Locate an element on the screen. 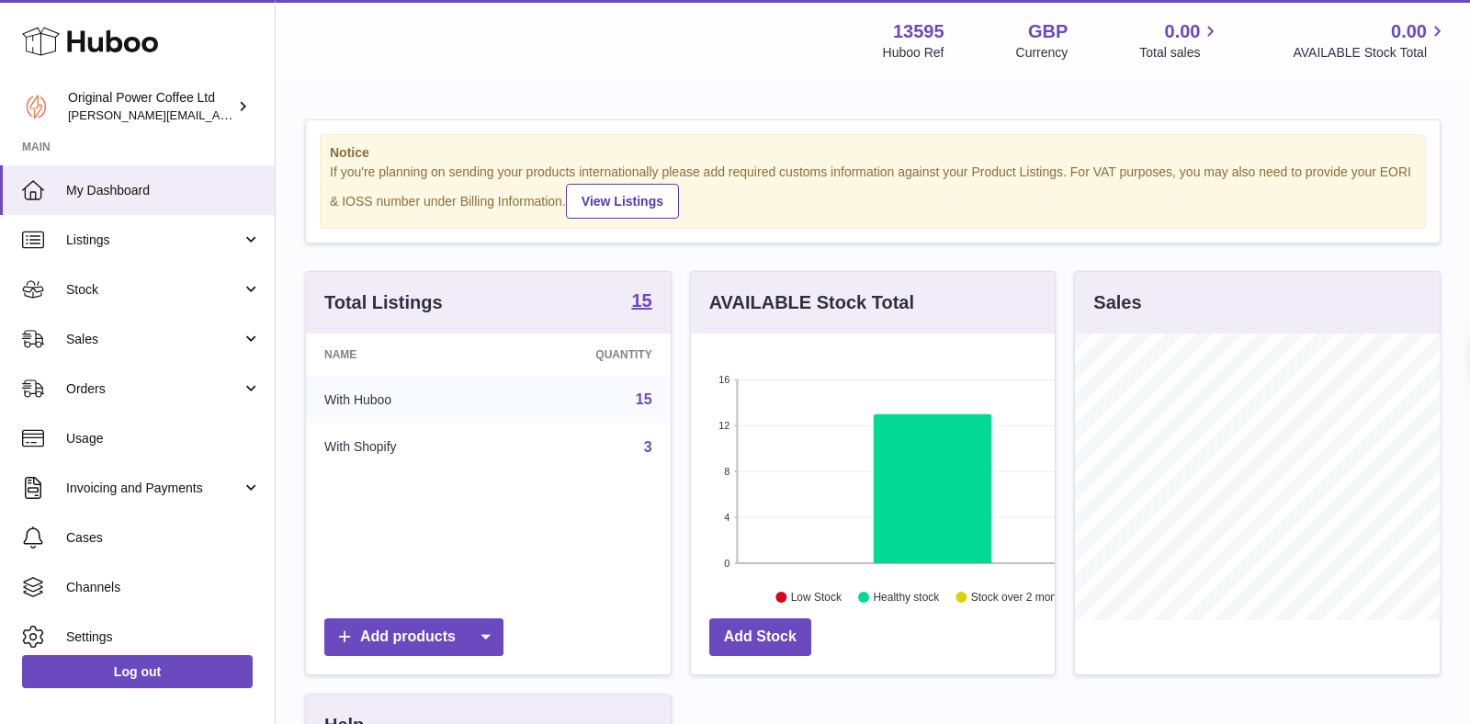  text: 4 is located at coordinates (727, 517).